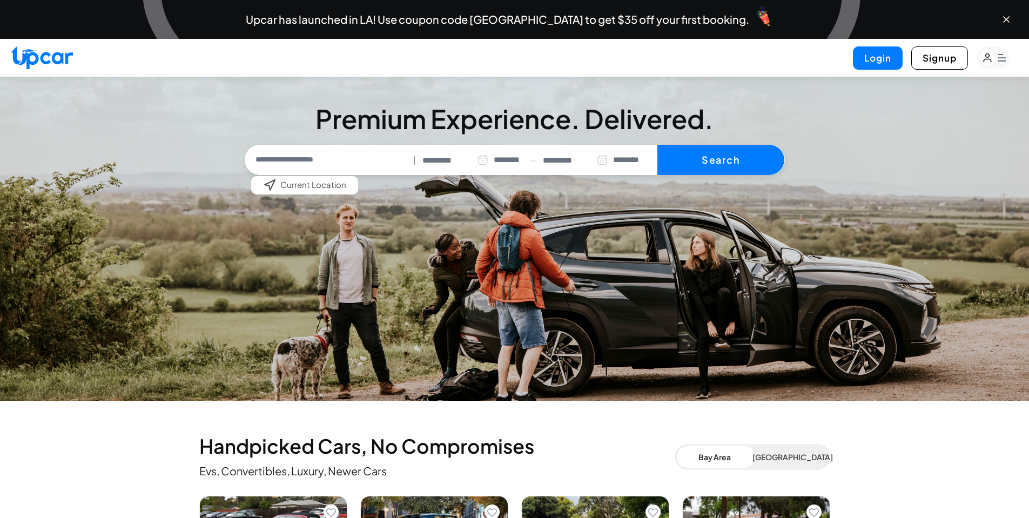  I want to click on button: Signup, so click(940, 58).